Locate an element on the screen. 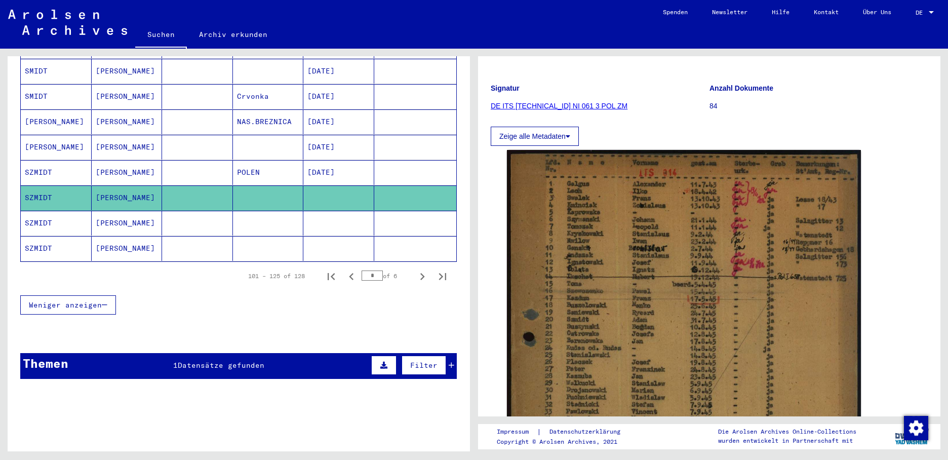  a: Archiv erkunden is located at coordinates (233, 34).